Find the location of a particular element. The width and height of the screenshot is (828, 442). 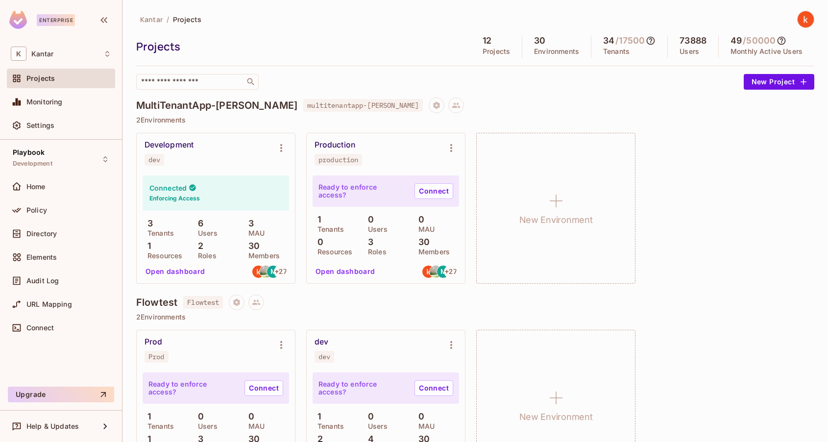

button: Upgrade is located at coordinates (61, 394).